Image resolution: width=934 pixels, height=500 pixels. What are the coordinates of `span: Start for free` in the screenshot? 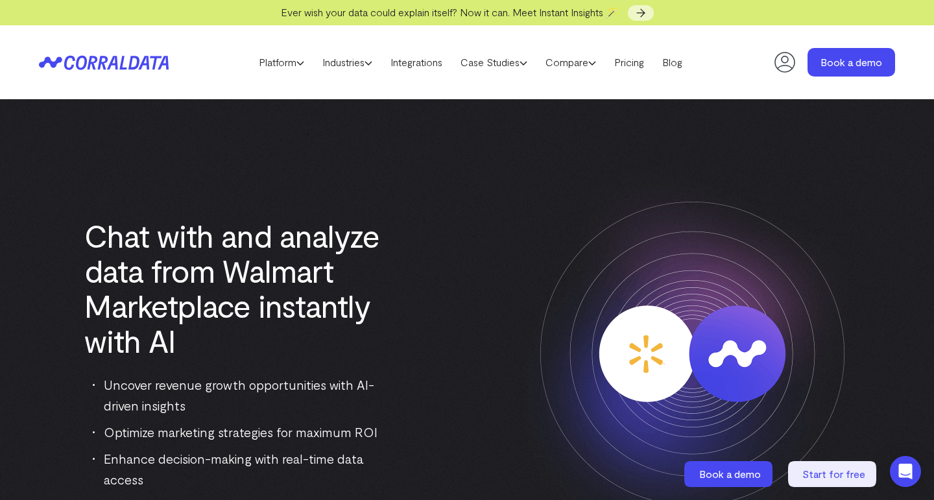 It's located at (834, 474).